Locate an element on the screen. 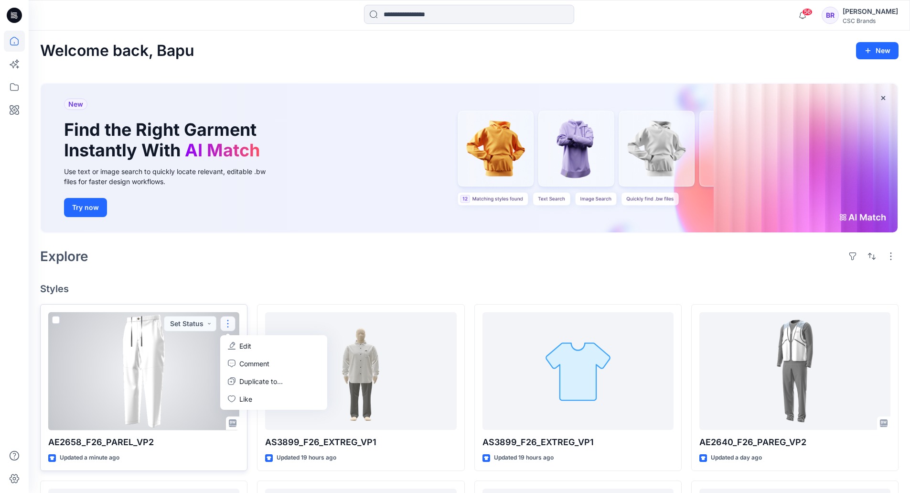  p: Like is located at coordinates (246, 398).